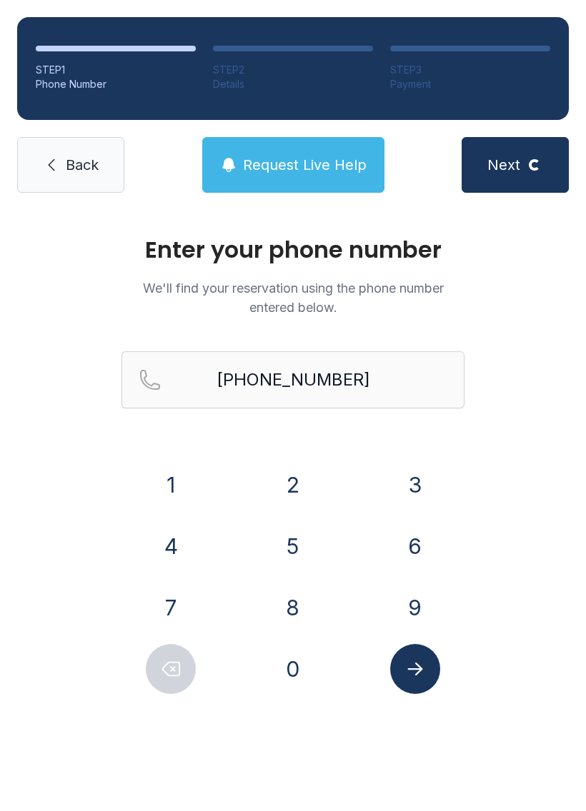 The height and width of the screenshot is (811, 586). Describe the element at coordinates (293, 380) in the screenshot. I see `input: Reservation phone number` at that location.